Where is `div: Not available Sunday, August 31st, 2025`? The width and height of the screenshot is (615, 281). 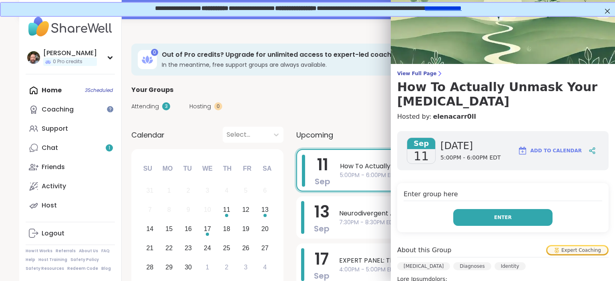
div: Not available Sunday, August 31st, 2025 is located at coordinates (150, 191).